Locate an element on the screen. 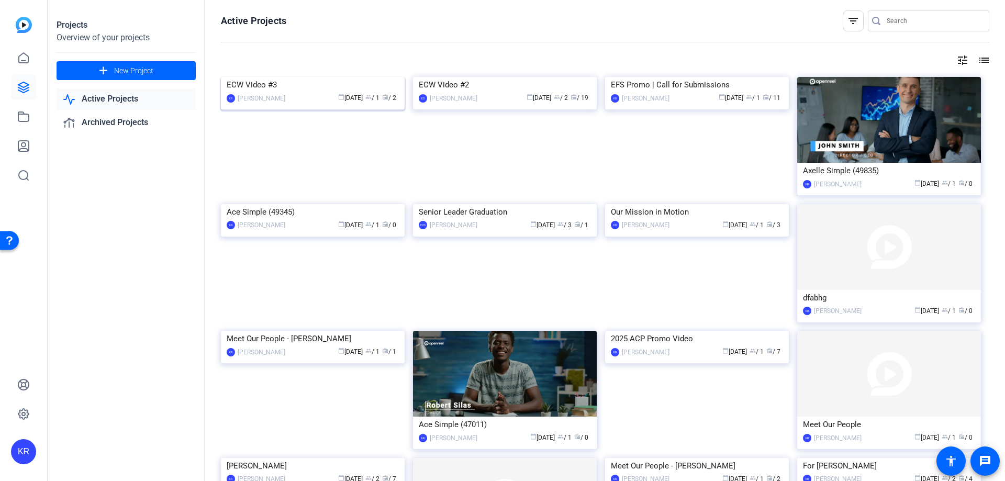 Image resolution: width=1005 pixels, height=481 pixels. div: Ace Simple (49345) is located at coordinates (313, 212).